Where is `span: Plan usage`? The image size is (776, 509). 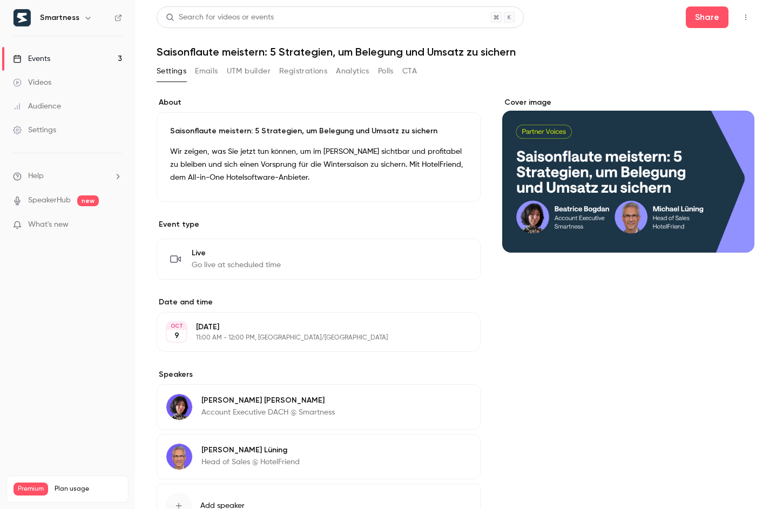 span: Plan usage is located at coordinates (88, 489).